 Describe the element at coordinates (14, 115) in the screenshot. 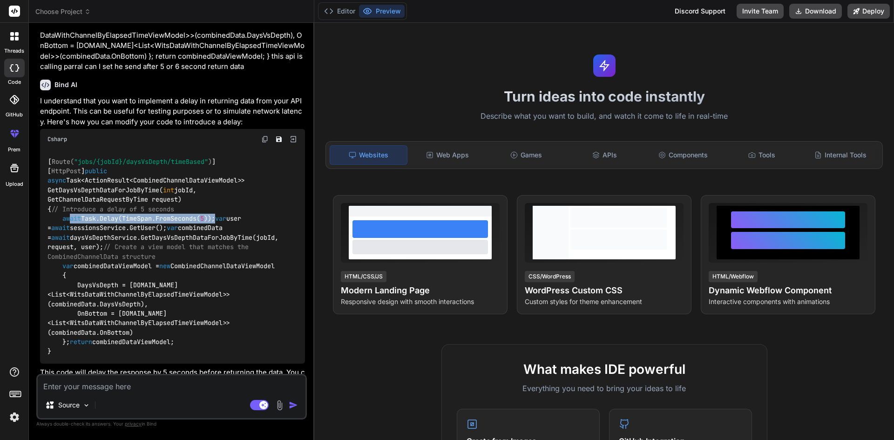

I see `label: GitHub` at that location.